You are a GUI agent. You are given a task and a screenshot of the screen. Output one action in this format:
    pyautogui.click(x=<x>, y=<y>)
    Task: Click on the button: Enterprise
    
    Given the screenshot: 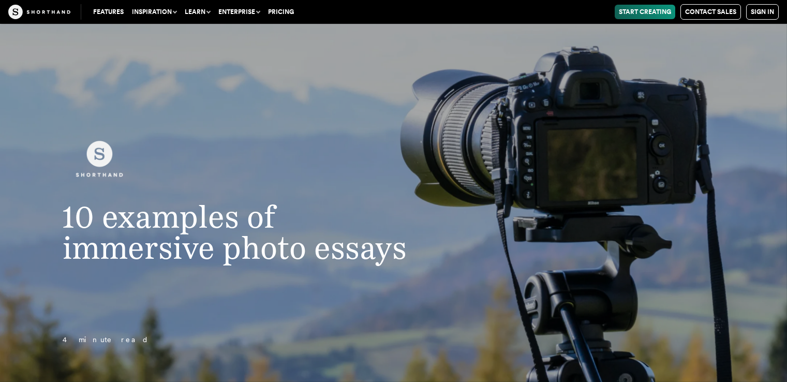 What is the action you would take?
    pyautogui.click(x=239, y=12)
    